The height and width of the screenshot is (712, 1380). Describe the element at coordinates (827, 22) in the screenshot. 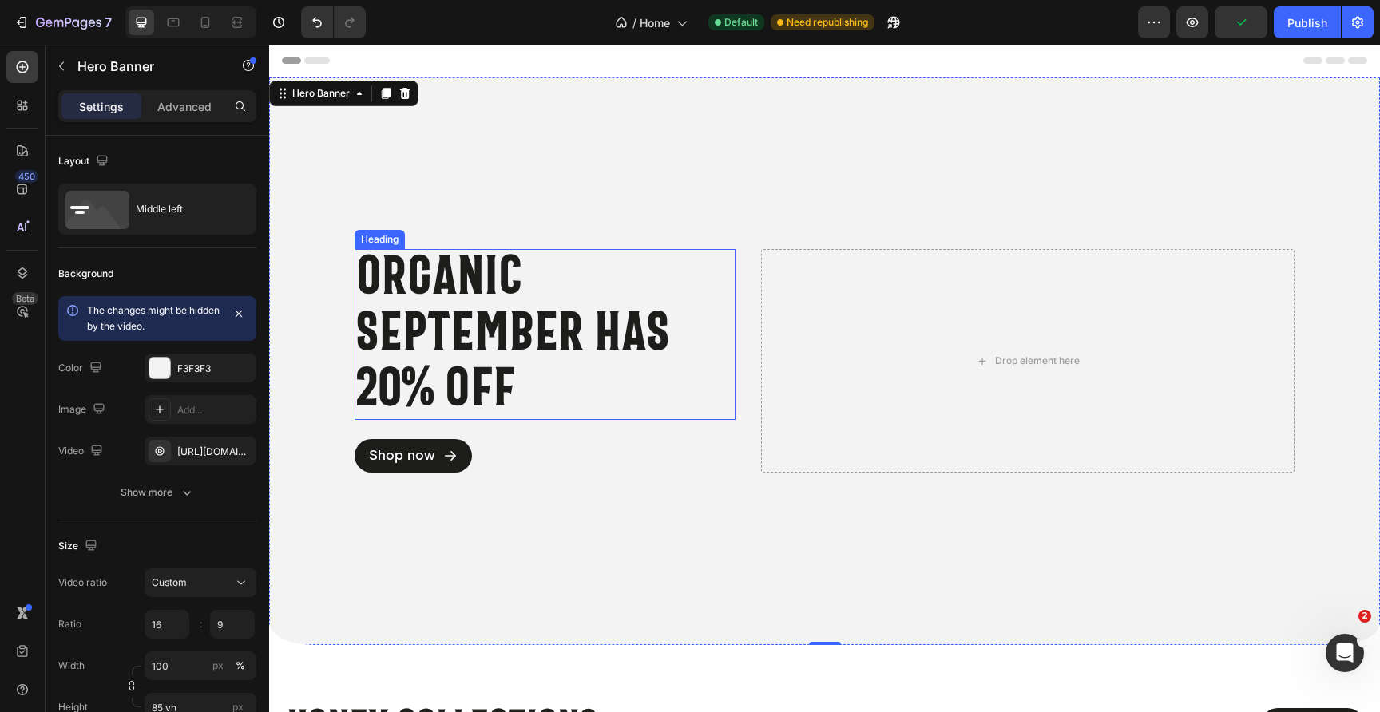

I see `span: Need republishing` at that location.